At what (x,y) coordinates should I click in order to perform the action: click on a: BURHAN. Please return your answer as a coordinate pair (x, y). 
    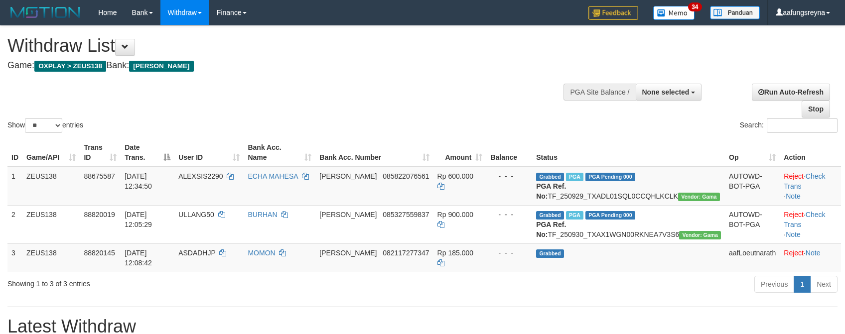
    Looking at the image, I should click on (262, 215).